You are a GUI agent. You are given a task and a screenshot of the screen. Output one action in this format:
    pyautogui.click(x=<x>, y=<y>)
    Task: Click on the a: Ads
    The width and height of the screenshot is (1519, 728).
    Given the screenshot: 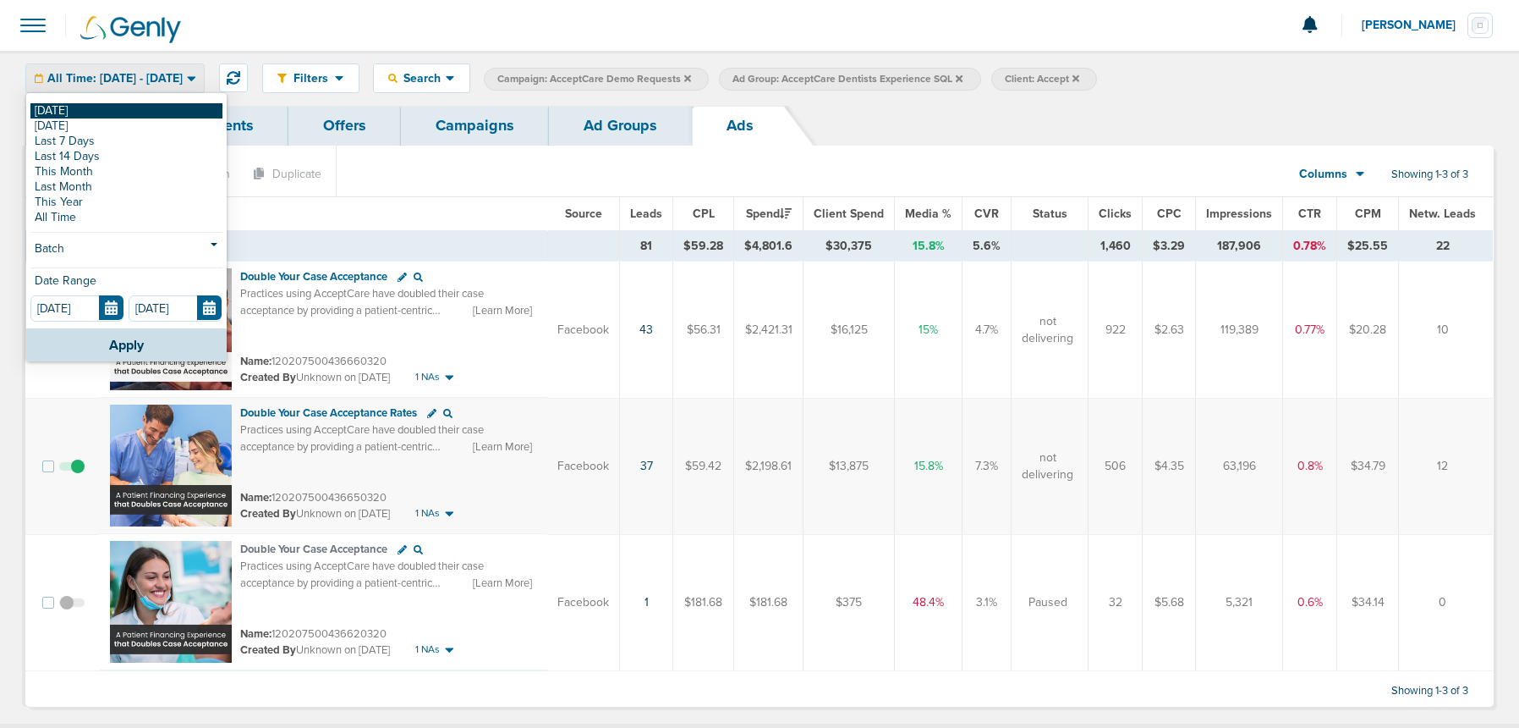 What is the action you would take?
    pyautogui.click(x=740, y=125)
    